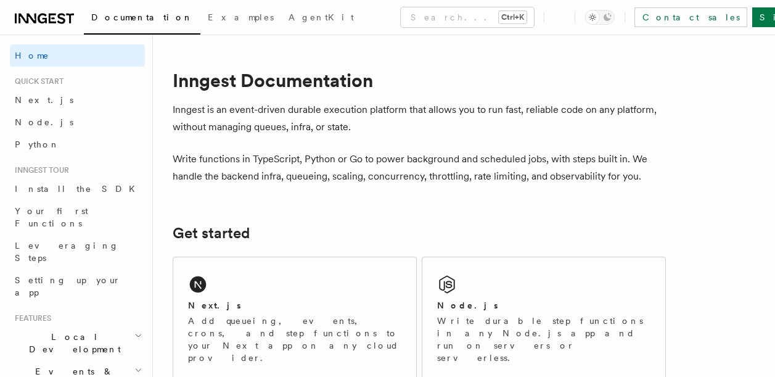 The image size is (775, 377). Describe the element at coordinates (77, 55) in the screenshot. I see `a: Home` at that location.